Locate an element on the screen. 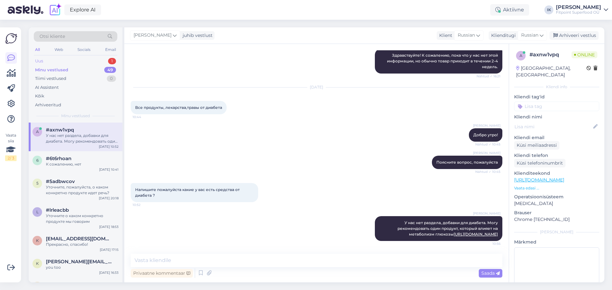  span: l is located at coordinates (37, 212).